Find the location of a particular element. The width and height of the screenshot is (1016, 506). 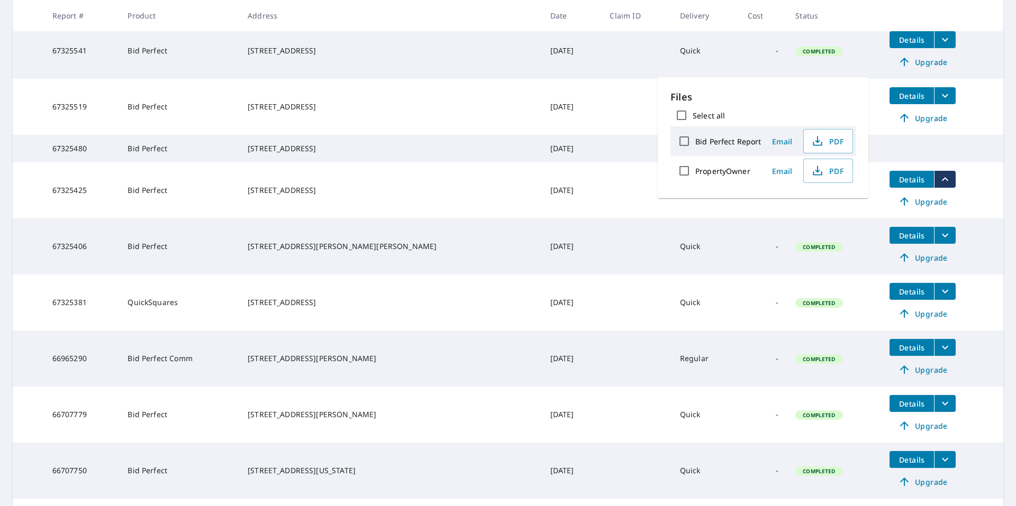

td: 67325425 is located at coordinates (81, 190).